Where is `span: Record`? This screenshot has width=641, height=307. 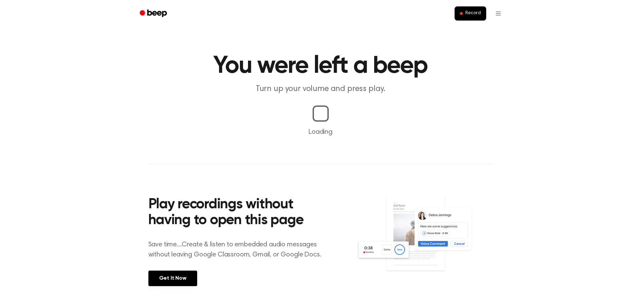 span: Record is located at coordinates (473, 13).